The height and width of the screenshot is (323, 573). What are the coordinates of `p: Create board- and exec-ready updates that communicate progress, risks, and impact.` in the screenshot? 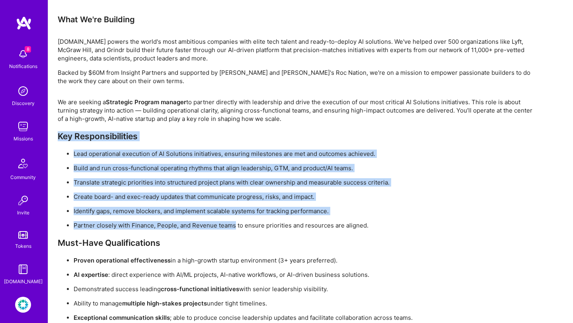 It's located at (305, 197).